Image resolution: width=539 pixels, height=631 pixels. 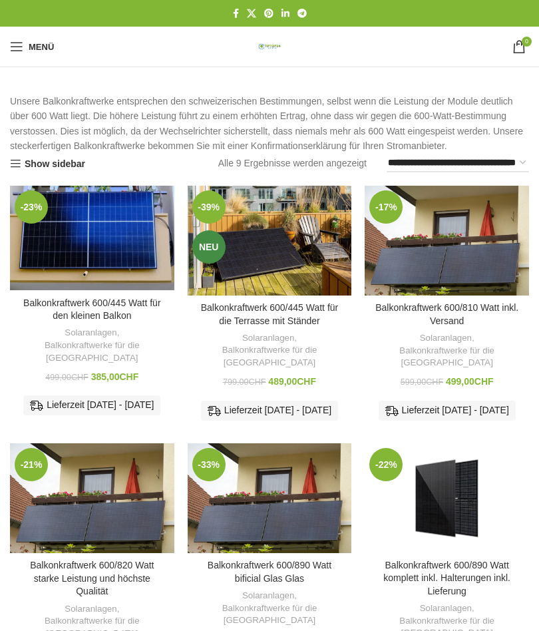 I want to click on span: -17%, so click(x=386, y=207).